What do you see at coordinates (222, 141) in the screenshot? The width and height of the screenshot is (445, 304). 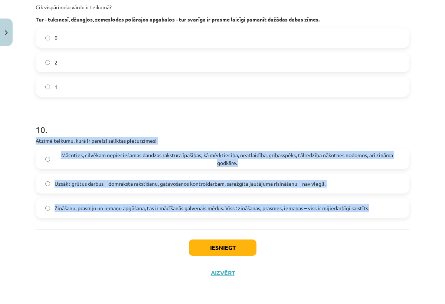 I see `p: Atzīmē teikumu, kurā ir pareizi saliktas pieturzīmes!` at bounding box center [222, 141].